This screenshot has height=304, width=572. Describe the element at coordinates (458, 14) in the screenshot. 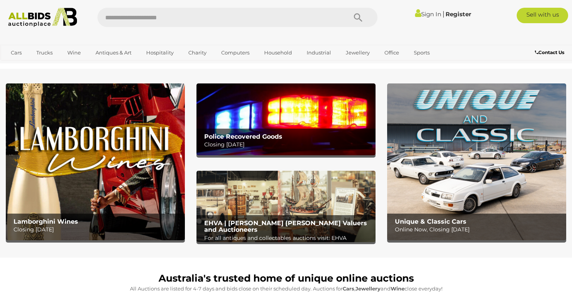

I see `a: Register` at that location.